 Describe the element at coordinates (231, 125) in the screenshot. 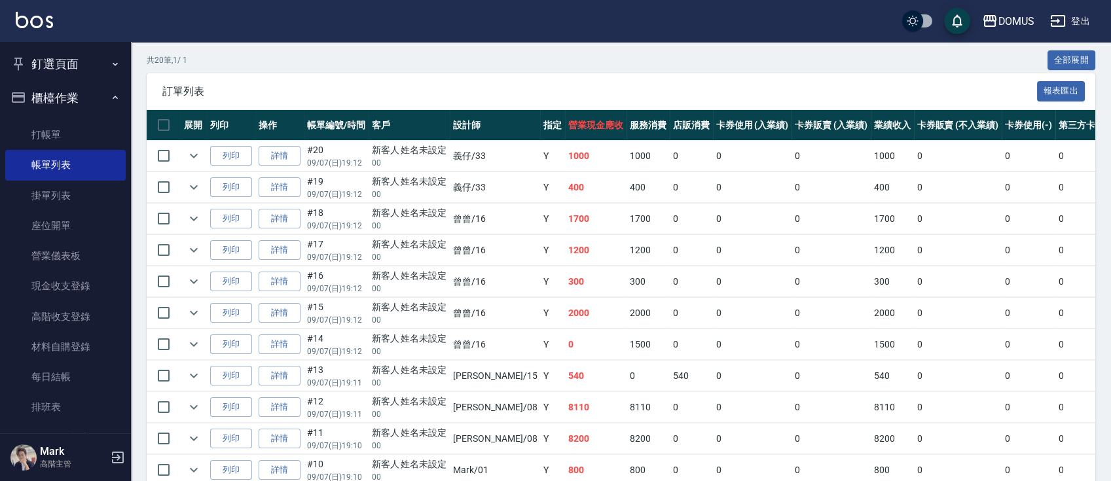

I see `th: 列印` at that location.